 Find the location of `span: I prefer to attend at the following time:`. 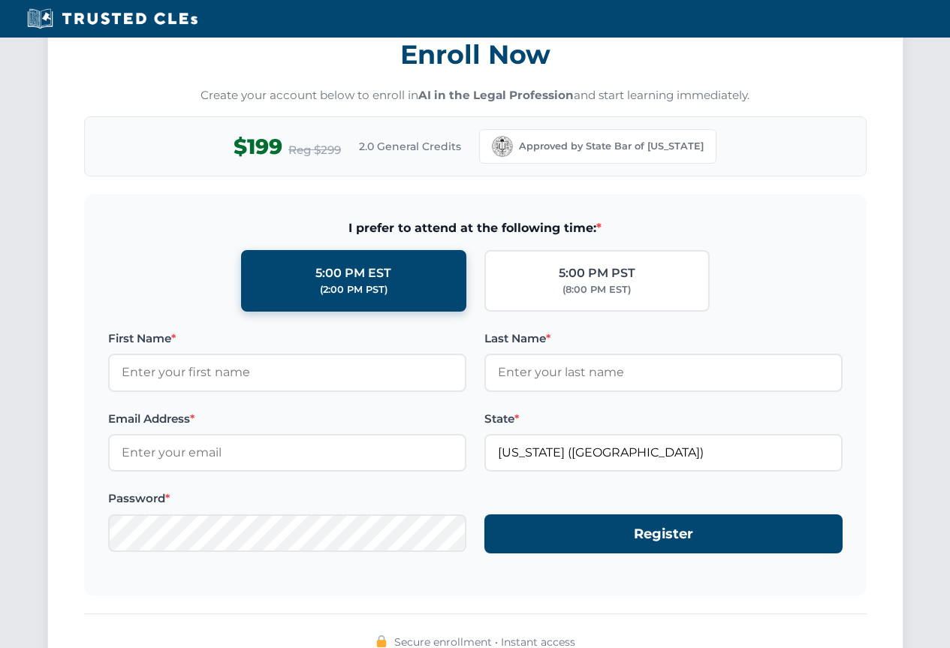

span: I prefer to attend at the following time: is located at coordinates (475, 228).